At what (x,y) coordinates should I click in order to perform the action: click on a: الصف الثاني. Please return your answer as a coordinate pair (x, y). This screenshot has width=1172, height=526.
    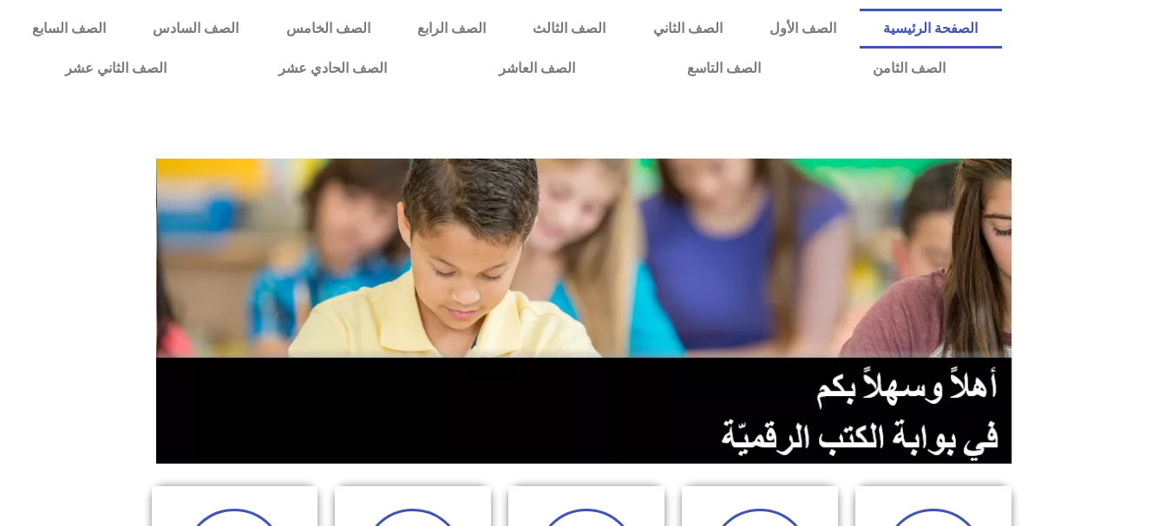
    Looking at the image, I should click on (688, 29).